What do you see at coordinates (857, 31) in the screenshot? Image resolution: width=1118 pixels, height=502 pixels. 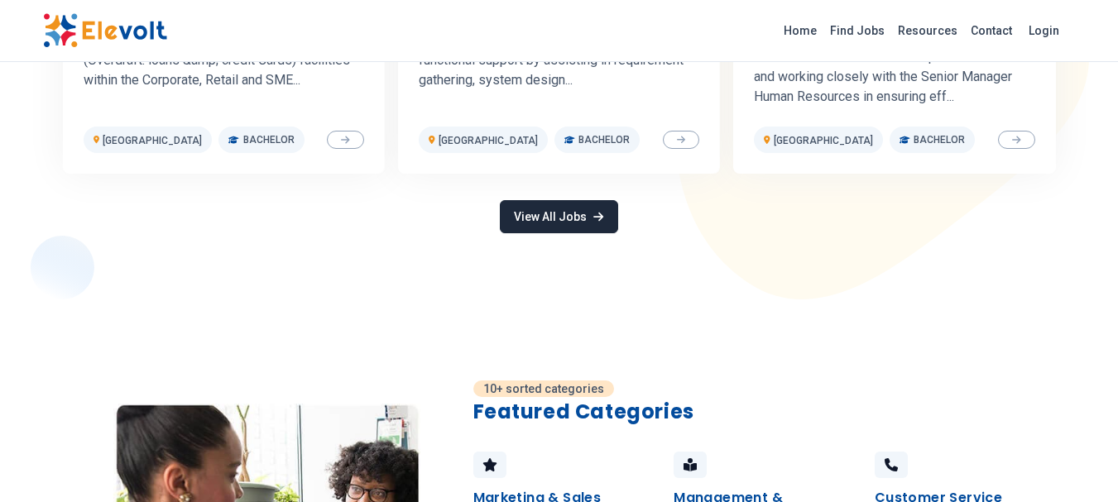 I see `a: Find Jobs` at bounding box center [857, 31].